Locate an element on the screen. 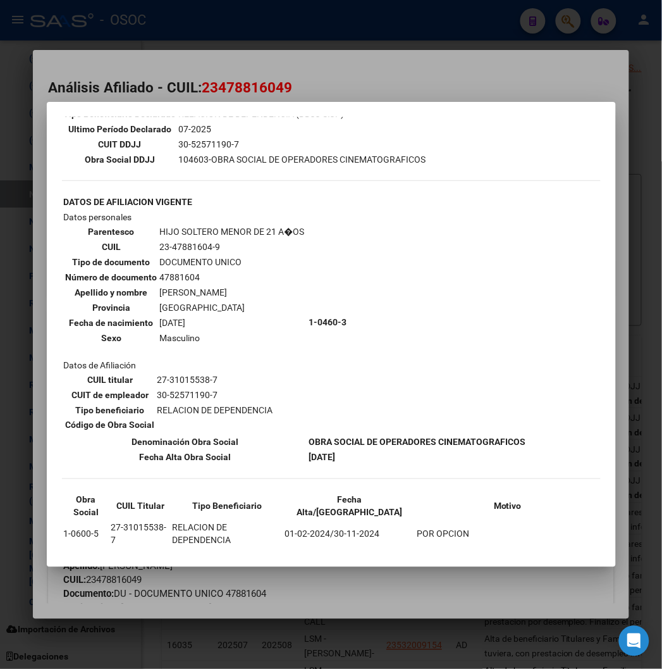 The width and height of the screenshot is (662, 669). th: Obra Social is located at coordinates (86, 506).